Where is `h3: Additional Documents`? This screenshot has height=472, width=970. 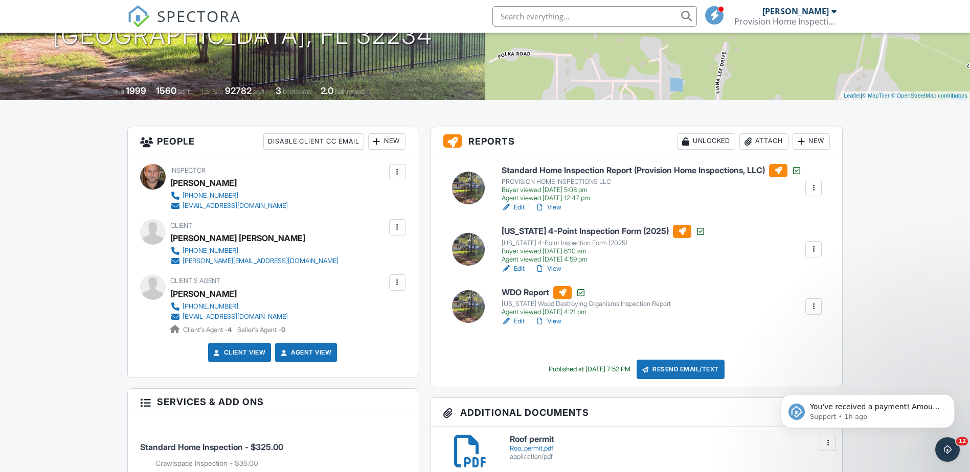
h3: Additional Documents is located at coordinates (636, 413).